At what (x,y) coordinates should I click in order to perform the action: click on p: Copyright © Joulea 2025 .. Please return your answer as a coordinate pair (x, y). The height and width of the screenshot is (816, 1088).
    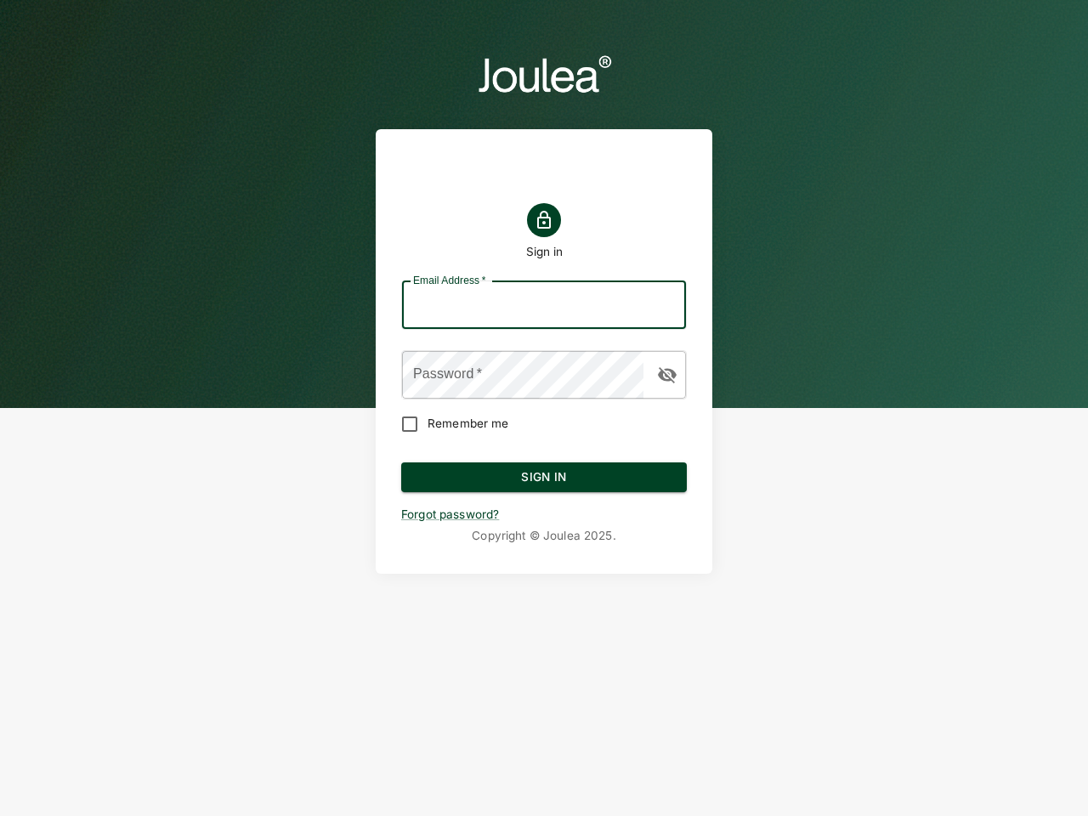
    Looking at the image, I should click on (544, 536).